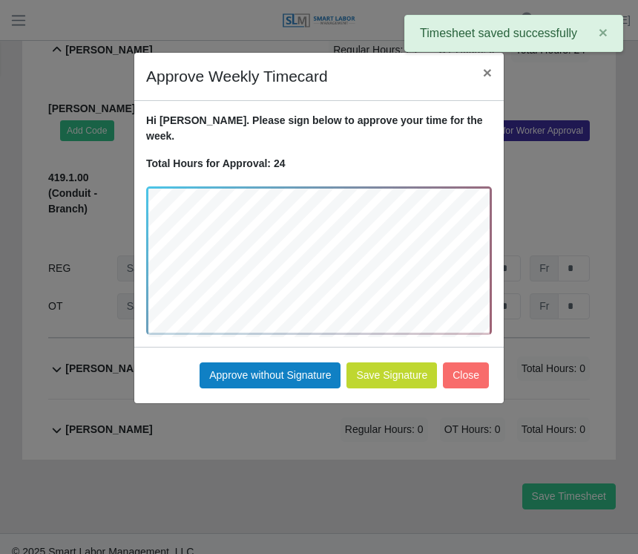  I want to click on button: Save Signature, so click(392, 375).